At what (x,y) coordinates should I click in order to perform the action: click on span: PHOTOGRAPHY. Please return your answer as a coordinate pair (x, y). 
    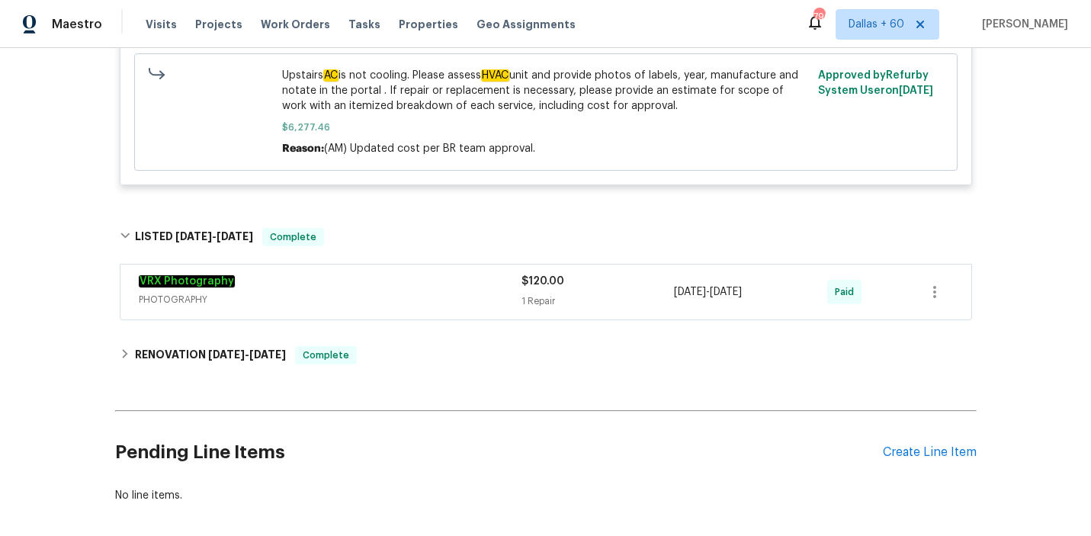
    Looking at the image, I should click on (330, 300).